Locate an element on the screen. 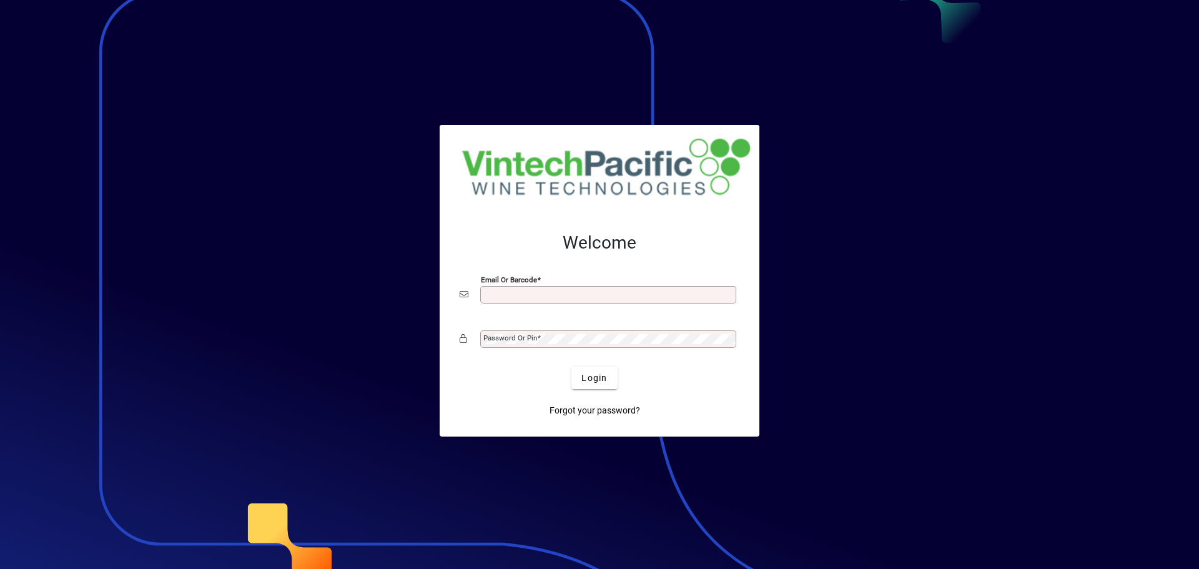  button: Login is located at coordinates (594, 378).